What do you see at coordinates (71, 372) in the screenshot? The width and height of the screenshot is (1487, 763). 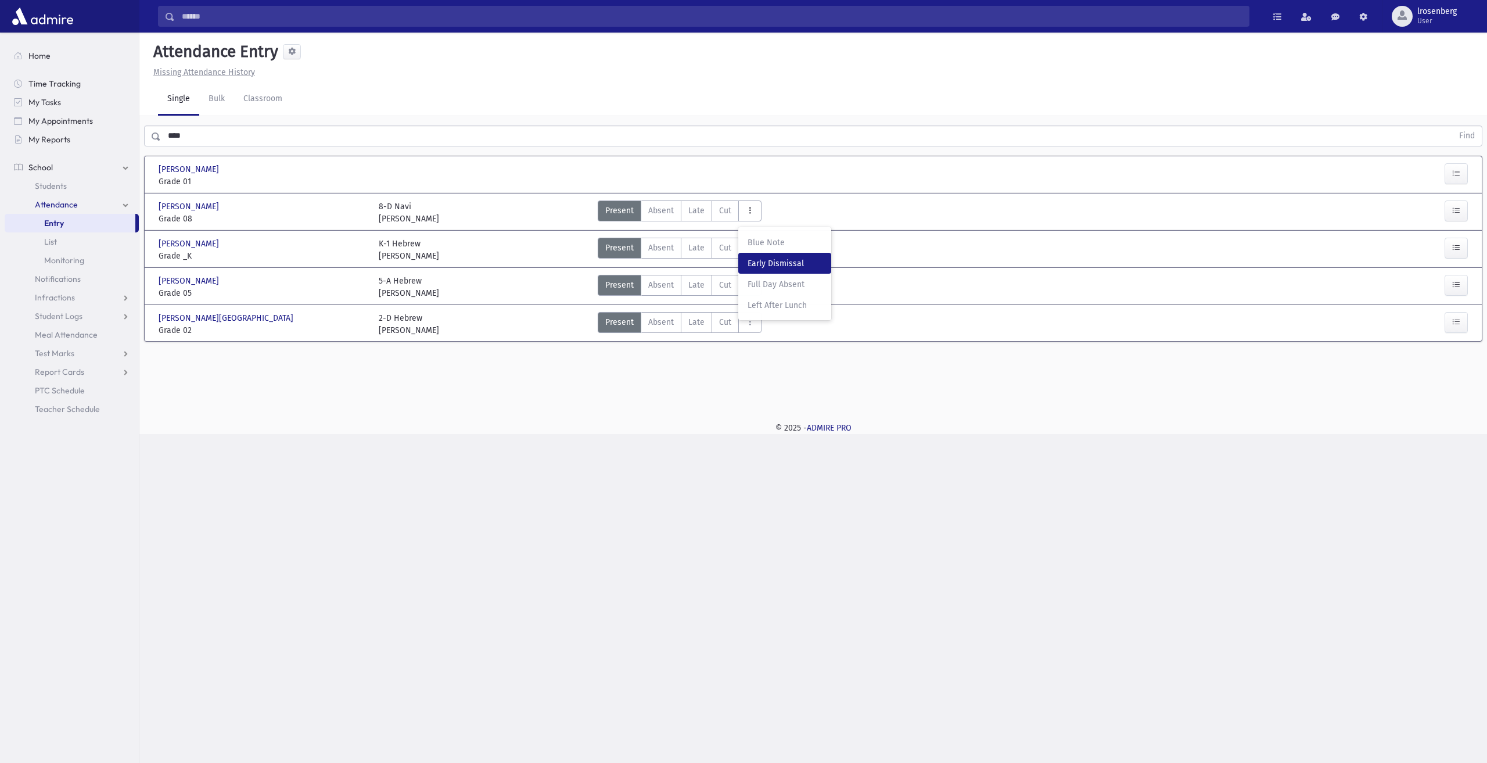 I see `a: Report Cards` at bounding box center [71, 372].